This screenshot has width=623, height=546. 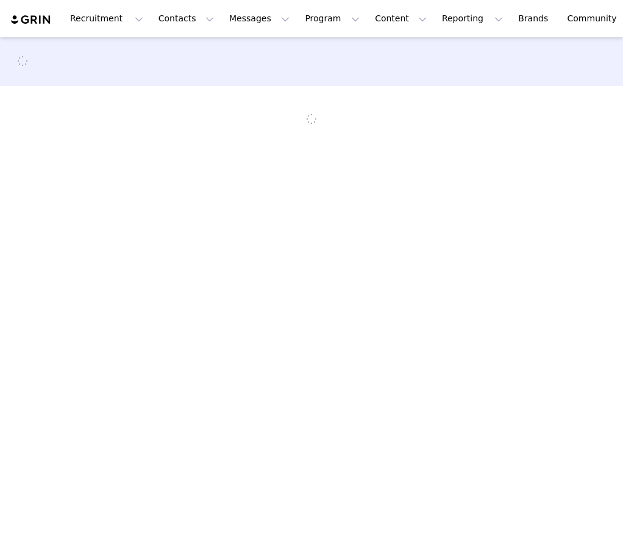 What do you see at coordinates (107, 18) in the screenshot?
I see `button: Recruitment` at bounding box center [107, 18].